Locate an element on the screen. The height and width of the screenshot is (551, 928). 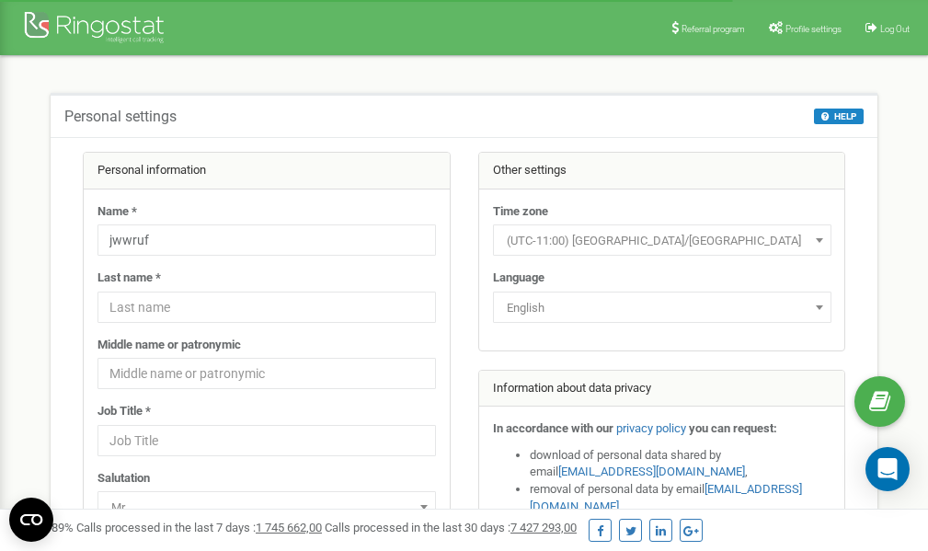
li: download of personal data shared by email , is located at coordinates (681, 464).